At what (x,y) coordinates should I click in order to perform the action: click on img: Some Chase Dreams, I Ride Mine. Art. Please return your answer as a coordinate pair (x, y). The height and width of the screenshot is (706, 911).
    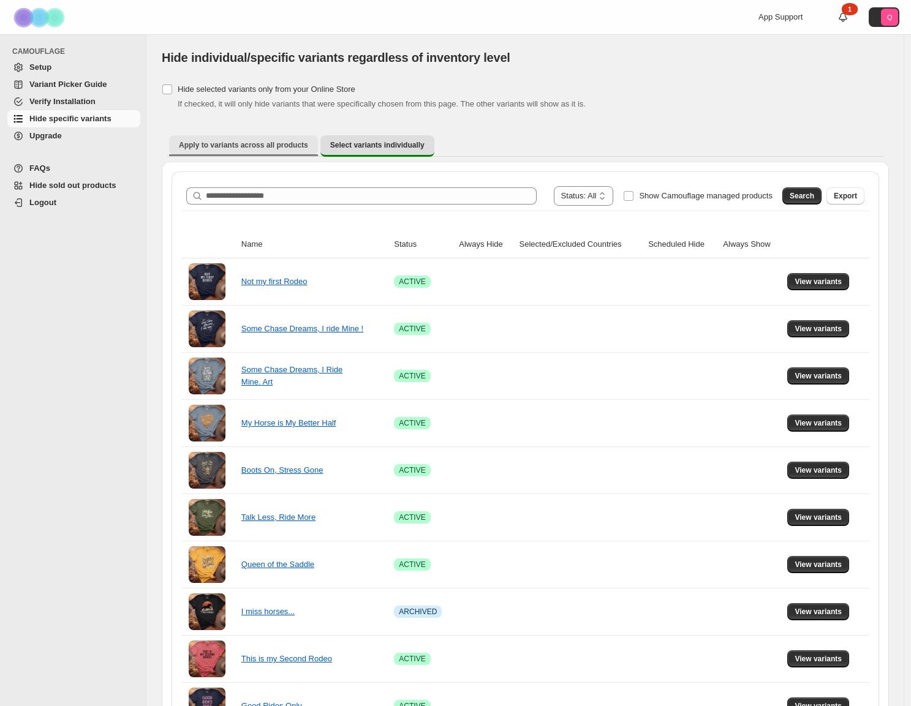
    Looking at the image, I should click on (207, 376).